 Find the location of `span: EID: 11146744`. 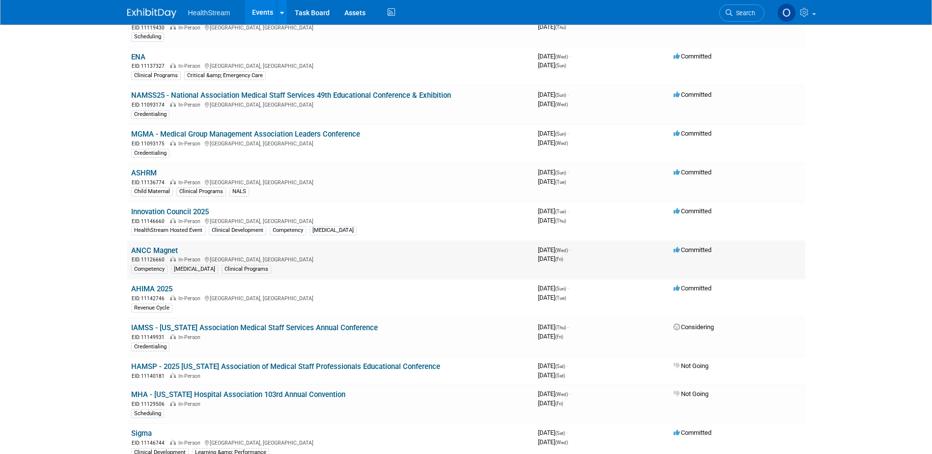

span: EID: 11146744 is located at coordinates (150, 443).